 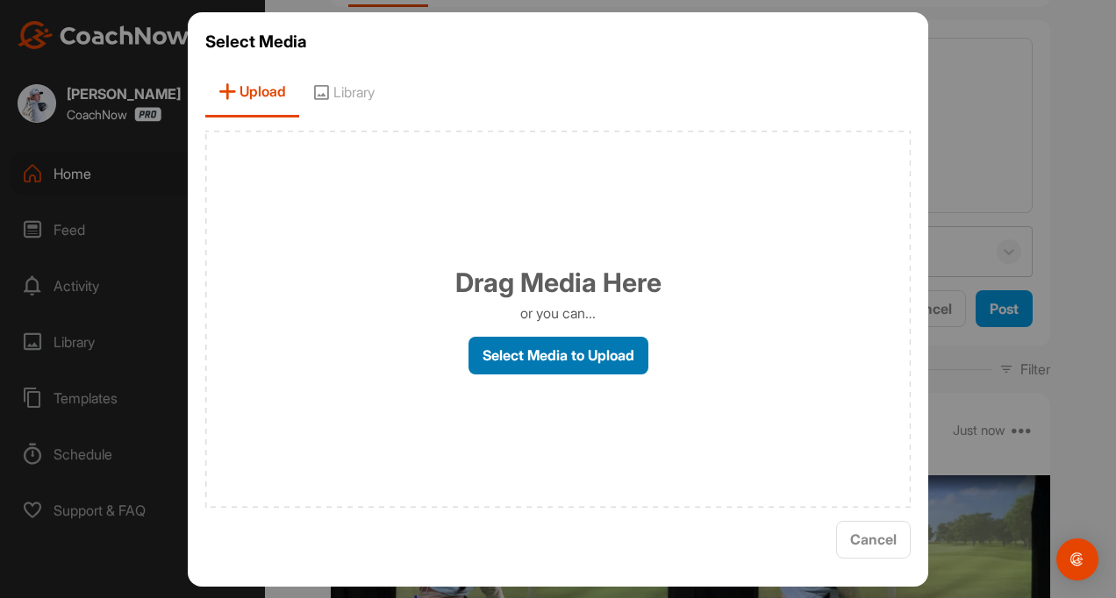 What do you see at coordinates (558, 355) in the screenshot?
I see `label: Select Media to Upload` at bounding box center [558, 355].